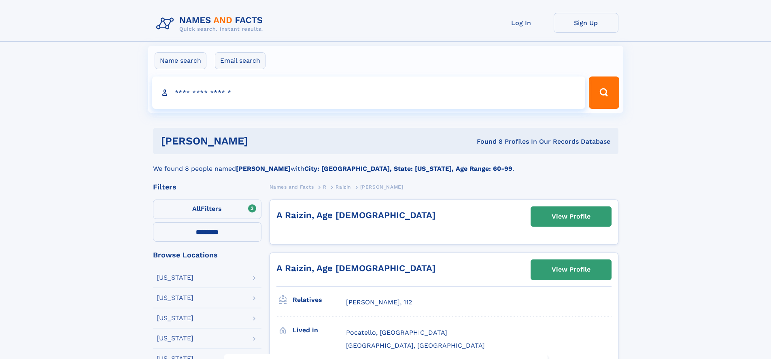  What do you see at coordinates (240, 61) in the screenshot?
I see `label: Email search` at bounding box center [240, 61].